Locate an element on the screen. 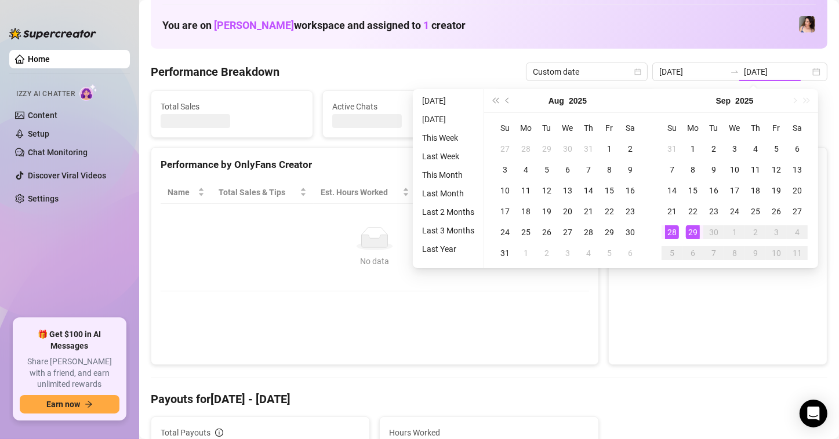 The height and width of the screenshot is (439, 839). th: Name is located at coordinates (186, 192).